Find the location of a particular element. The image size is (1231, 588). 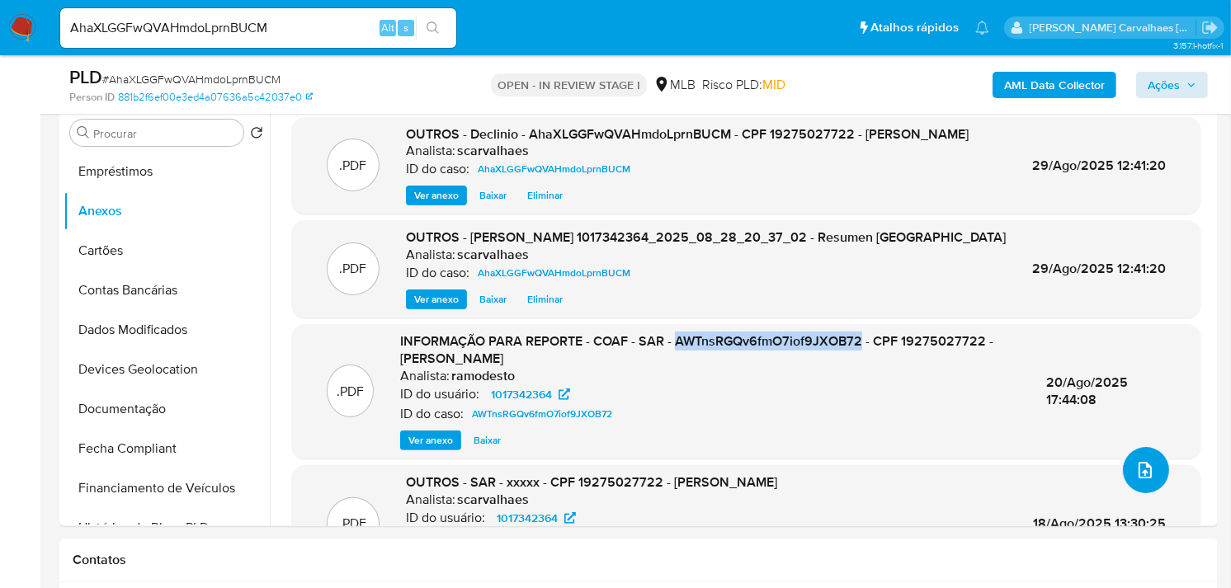

input: Pesquise usuários ou casos... is located at coordinates (258, 28).